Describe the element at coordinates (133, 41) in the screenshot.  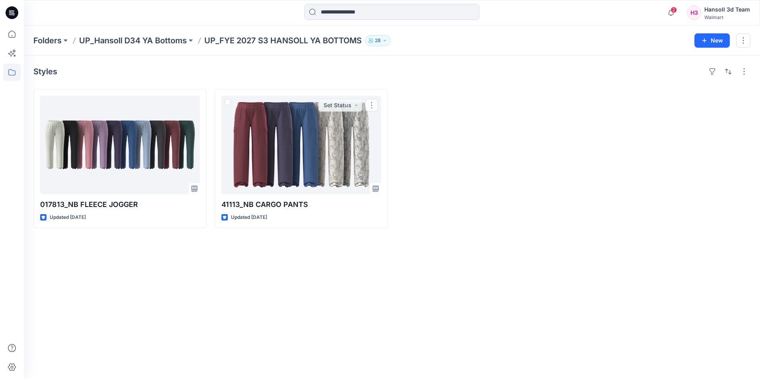
I see `a: UP_Hansoll D34 YA Bottoms` at that location.